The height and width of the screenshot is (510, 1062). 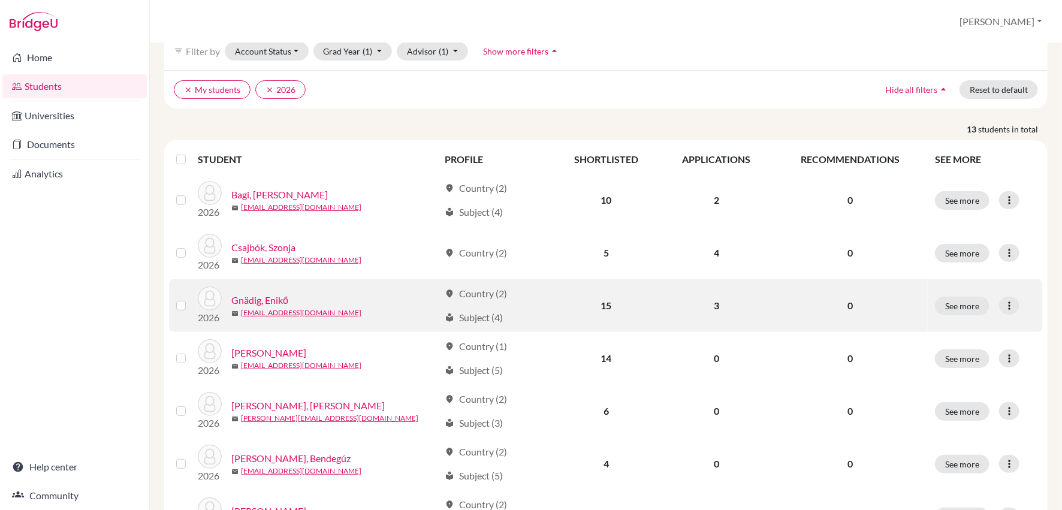 What do you see at coordinates (911, 89) in the screenshot?
I see `span: Hide all filters` at bounding box center [911, 89].